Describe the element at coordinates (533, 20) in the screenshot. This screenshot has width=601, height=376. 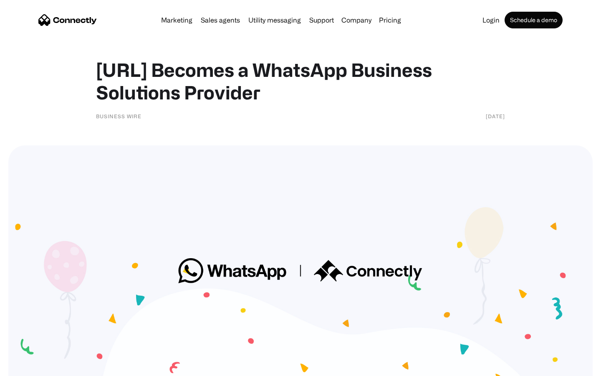
I see `a: Schedule a demo` at that location.